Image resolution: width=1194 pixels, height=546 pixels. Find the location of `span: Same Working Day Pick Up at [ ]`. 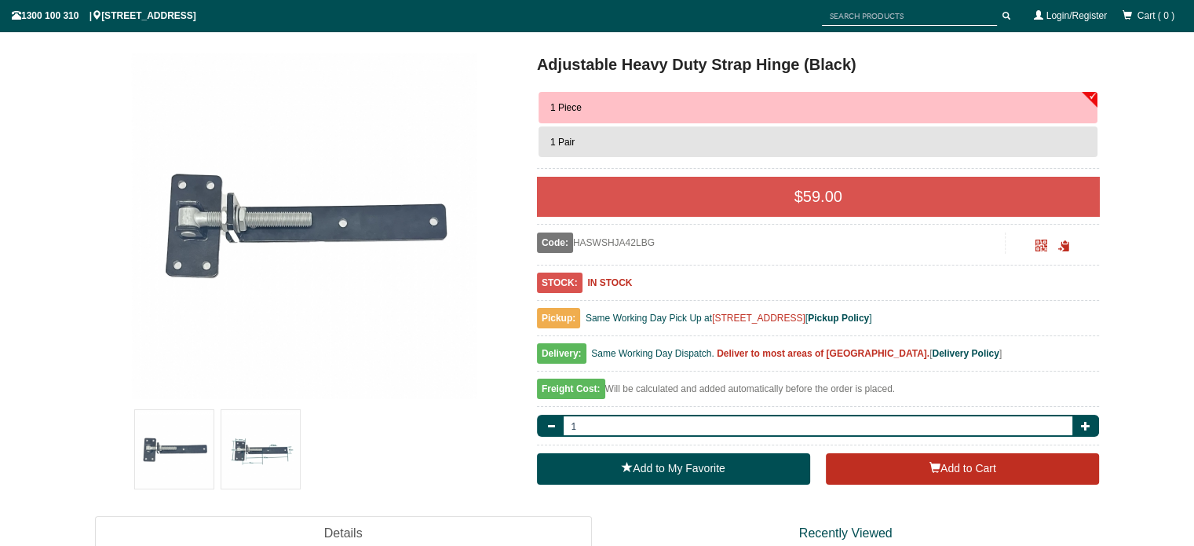

span: Same Working Day Pick Up at [ ] is located at coordinates (729, 318).